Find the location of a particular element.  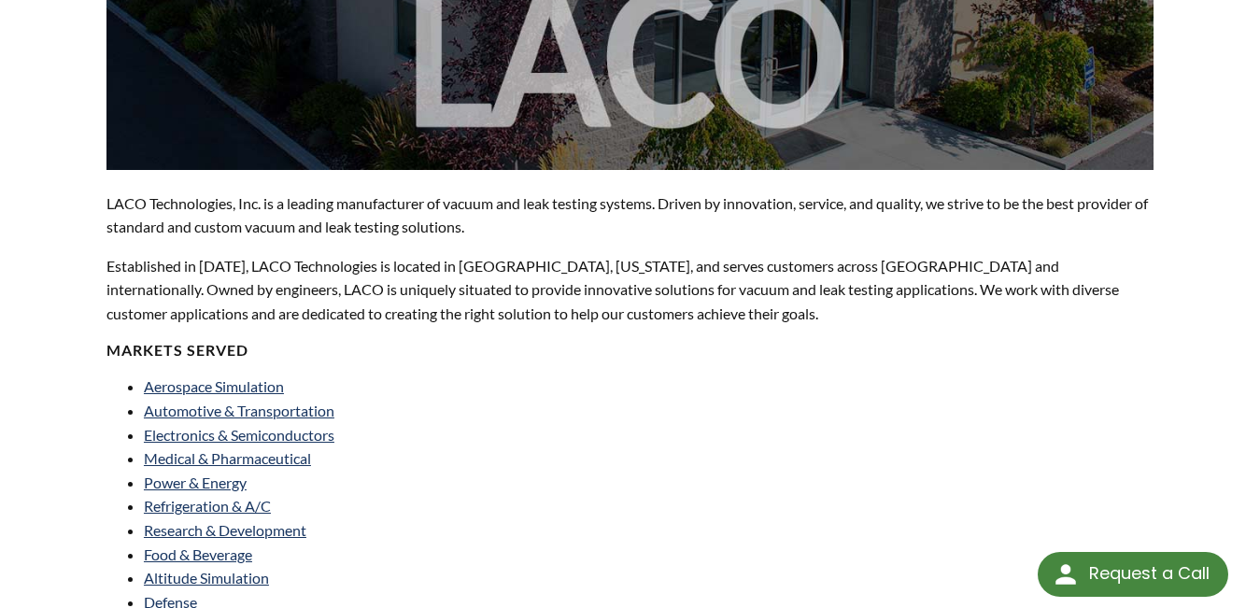

a: Electronics & Semiconductors is located at coordinates (239, 434).